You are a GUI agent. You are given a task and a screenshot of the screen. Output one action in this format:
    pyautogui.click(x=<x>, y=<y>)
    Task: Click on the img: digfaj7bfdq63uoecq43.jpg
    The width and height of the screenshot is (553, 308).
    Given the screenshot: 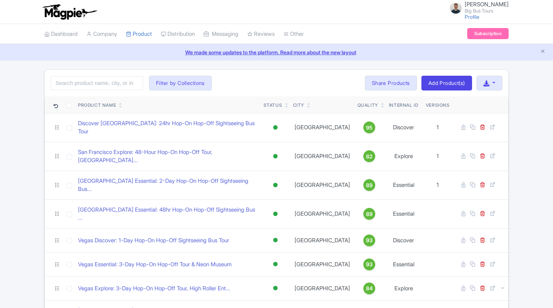 What is the action you would take?
    pyautogui.click(x=456, y=8)
    